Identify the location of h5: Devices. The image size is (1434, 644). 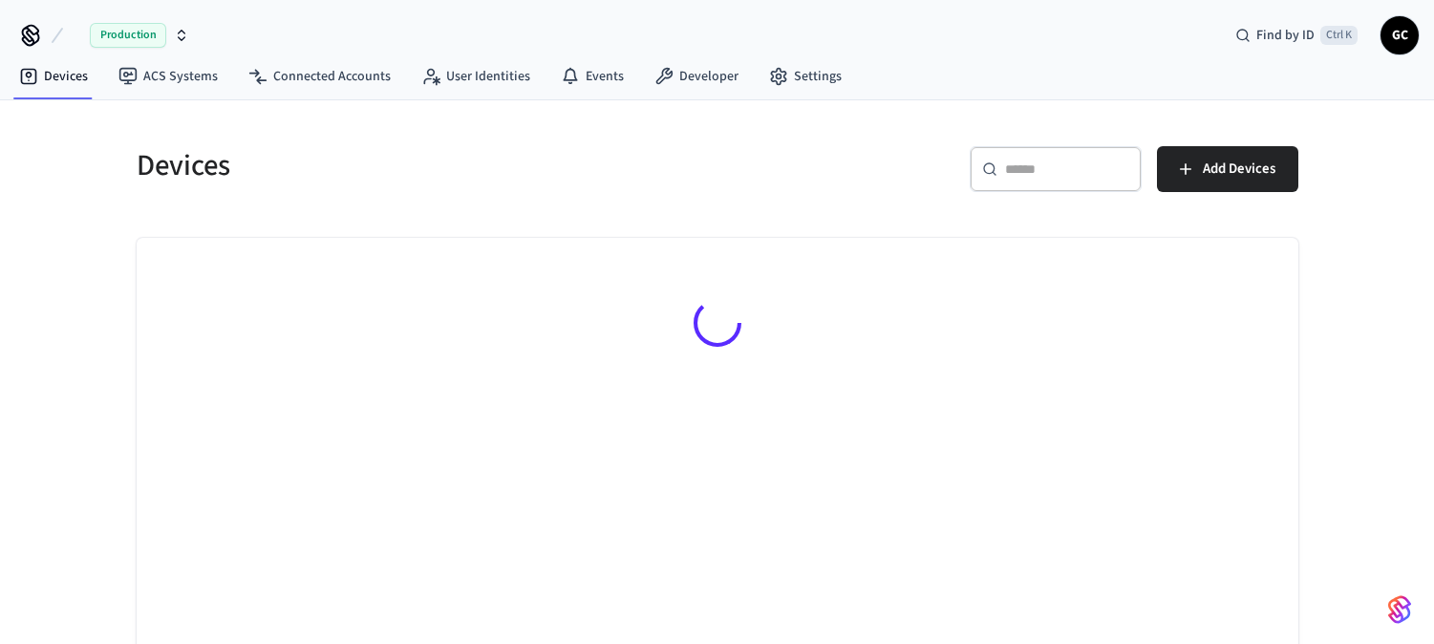
(421, 165).